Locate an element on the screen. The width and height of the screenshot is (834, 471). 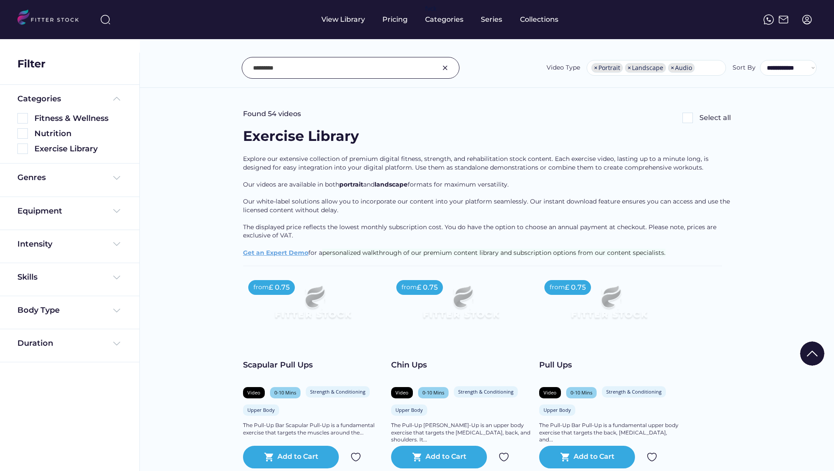
img: Frame%2051.svg is located at coordinates (783, 20).